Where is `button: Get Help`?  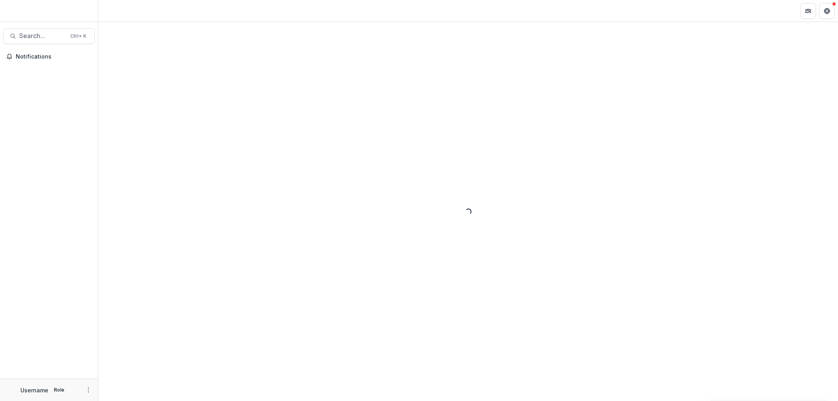
button: Get Help is located at coordinates (827, 11).